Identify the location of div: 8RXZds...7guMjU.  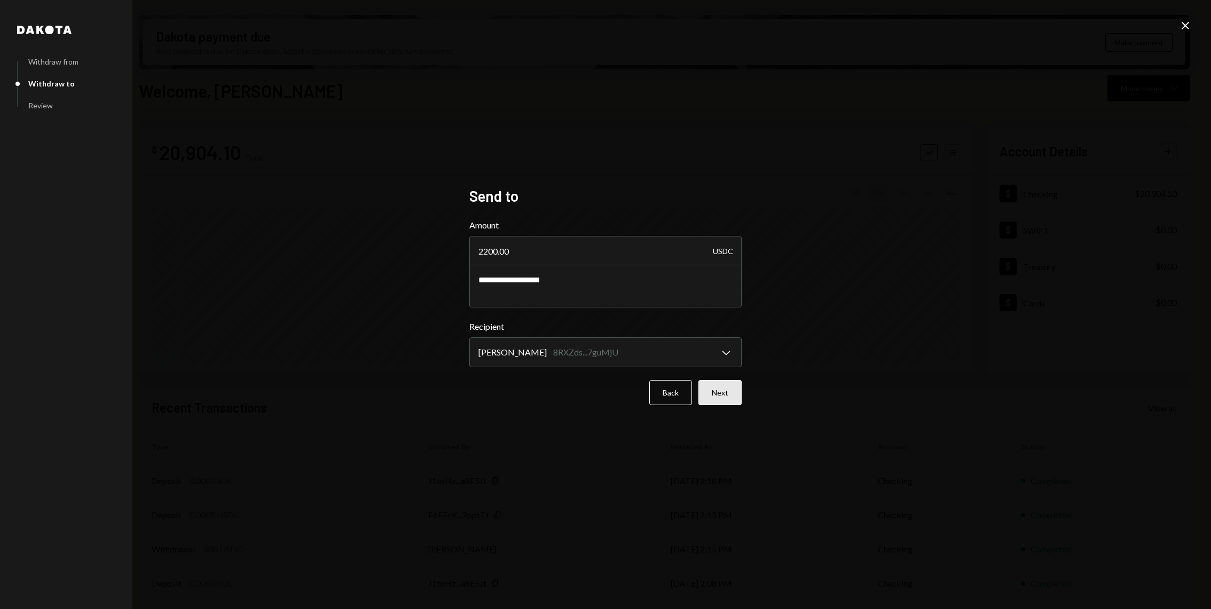
(586, 352).